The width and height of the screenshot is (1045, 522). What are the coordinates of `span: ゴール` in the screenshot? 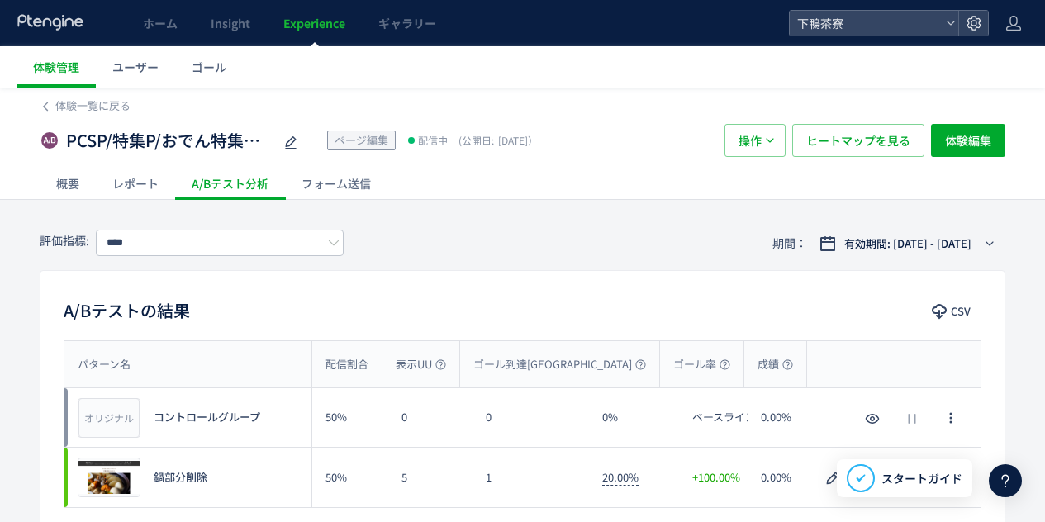 It's located at (209, 67).